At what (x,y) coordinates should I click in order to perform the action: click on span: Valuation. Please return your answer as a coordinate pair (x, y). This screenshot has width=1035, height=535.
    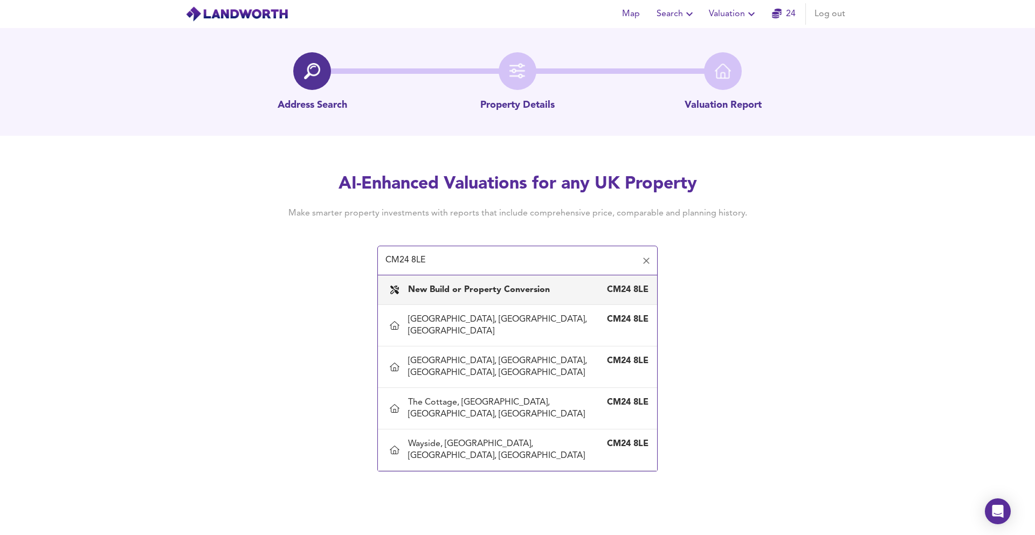
    Looking at the image, I should click on (733, 14).